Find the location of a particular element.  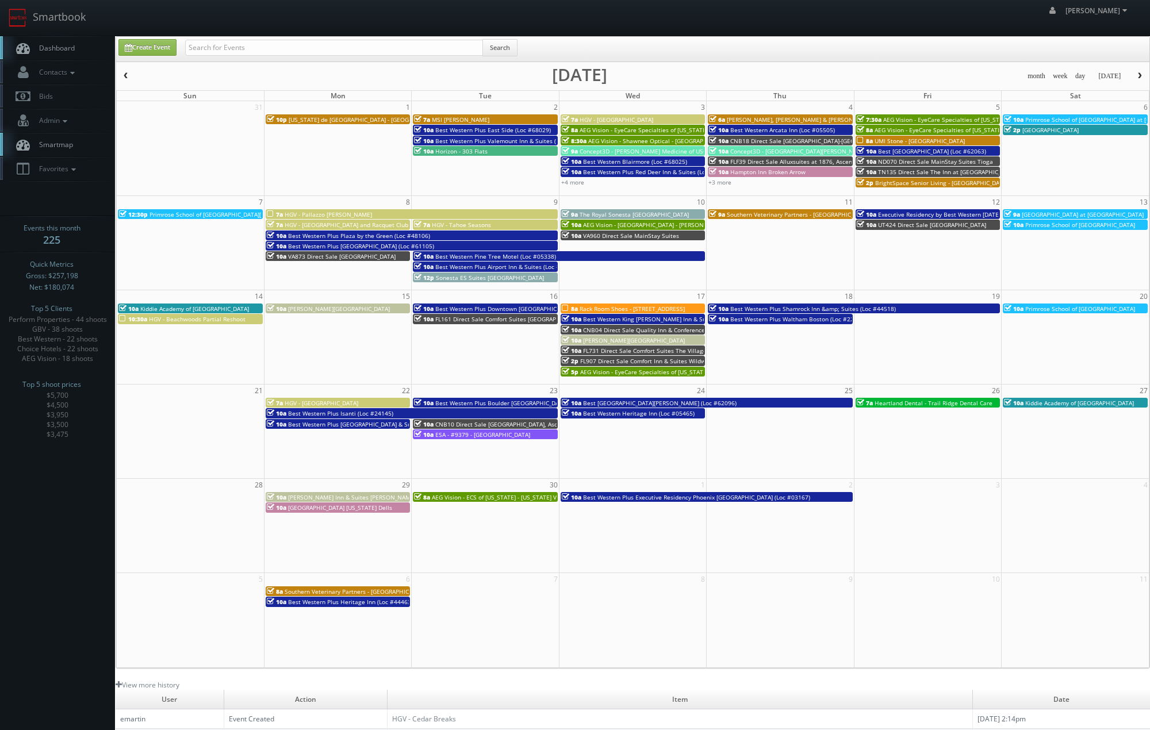

span: Best Western Plus Heritage Inn (Loc #44463) is located at coordinates (350, 602).